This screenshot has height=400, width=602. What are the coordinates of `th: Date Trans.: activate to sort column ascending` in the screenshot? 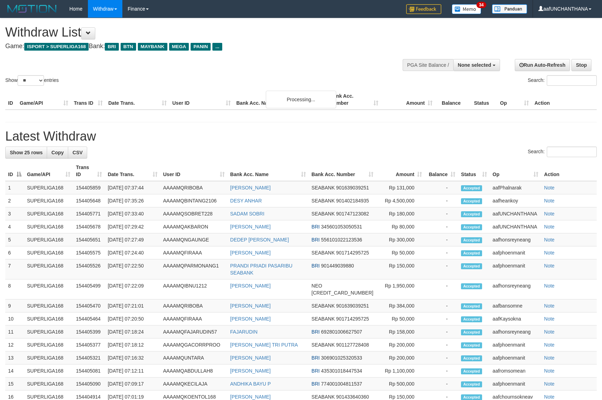 It's located at (132, 171).